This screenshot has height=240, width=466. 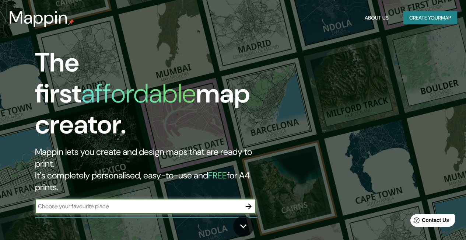 What do you see at coordinates (217, 175) in the screenshot?
I see `h5: FREE` at bounding box center [217, 175].